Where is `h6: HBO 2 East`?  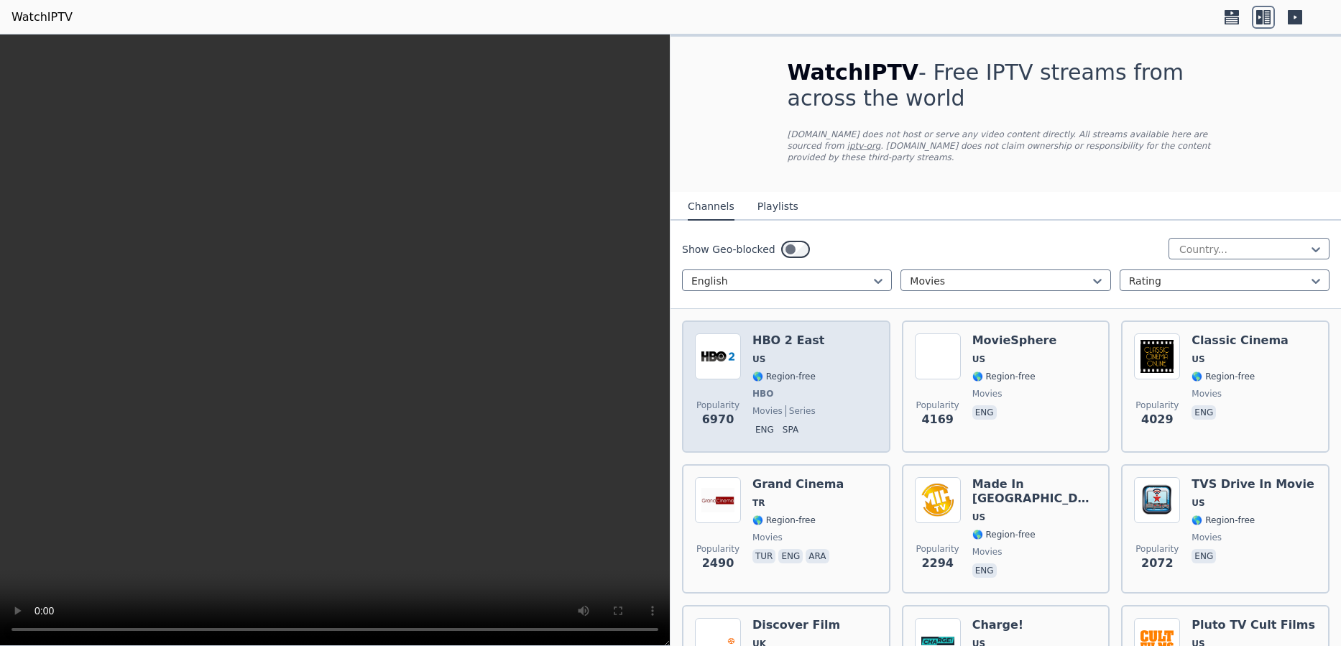
h6: HBO 2 East is located at coordinates (788, 341).